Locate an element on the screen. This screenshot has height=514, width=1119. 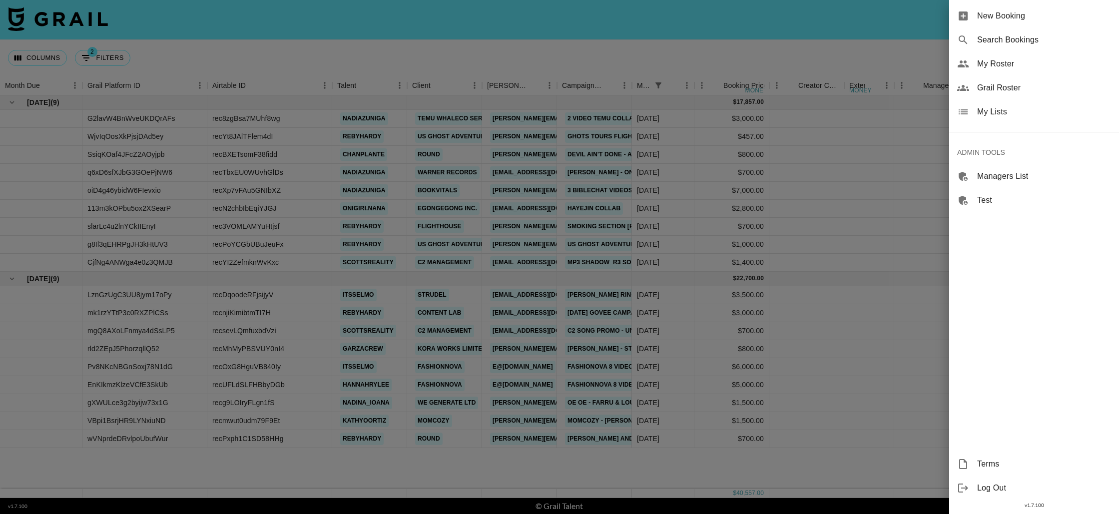
span: New Booking is located at coordinates (1045, 16).